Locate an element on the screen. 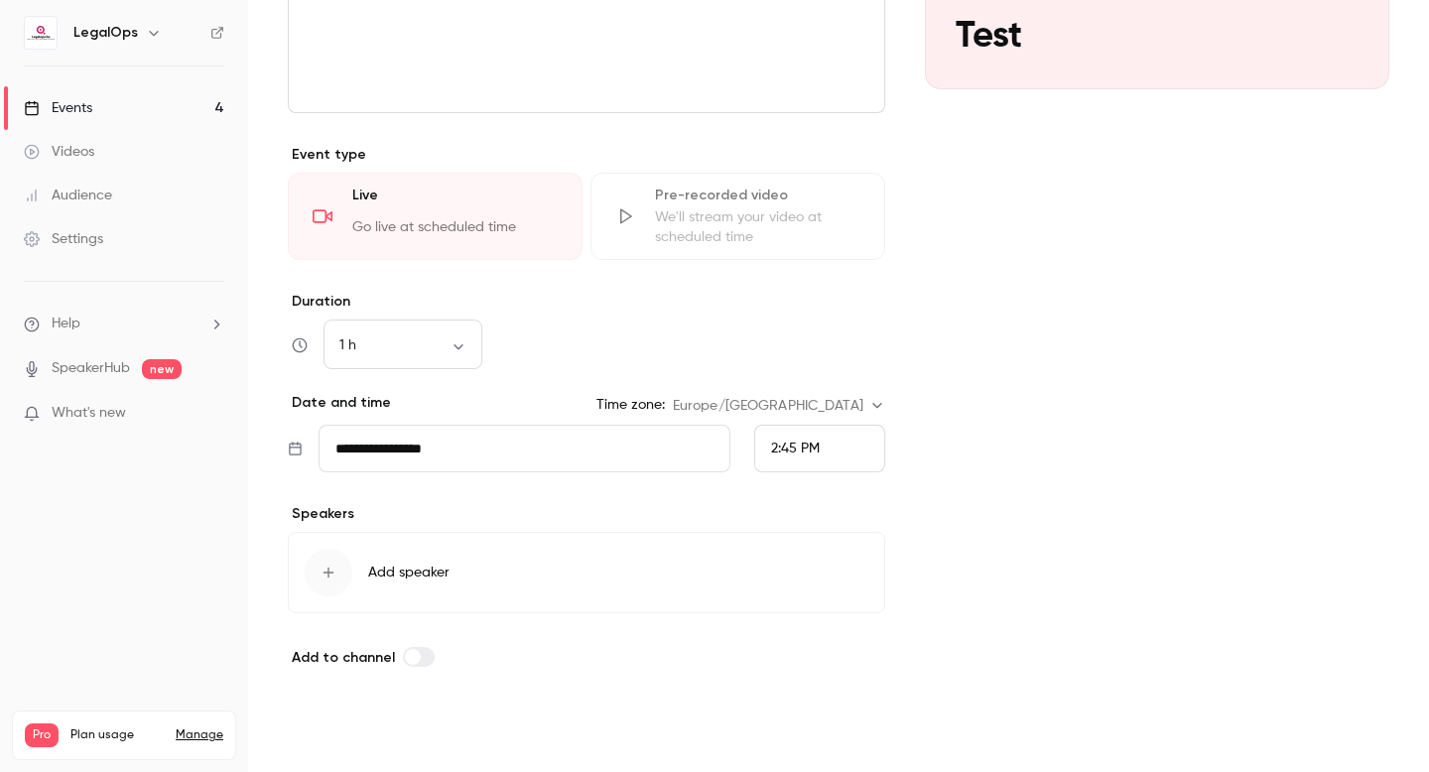 Image resolution: width=1429 pixels, height=772 pixels. h6: LegalOps is located at coordinates (105, 33).